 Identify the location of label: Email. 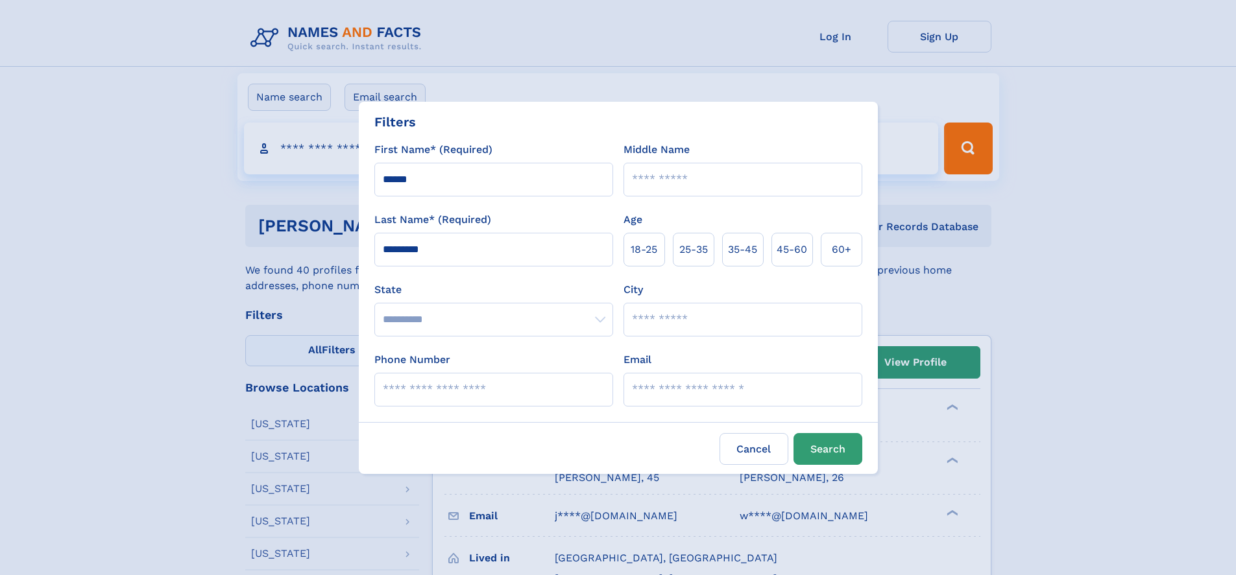
(637, 360).